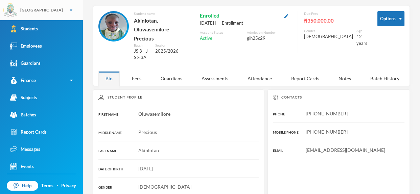  I want to click on div: Fees, so click(137, 78).